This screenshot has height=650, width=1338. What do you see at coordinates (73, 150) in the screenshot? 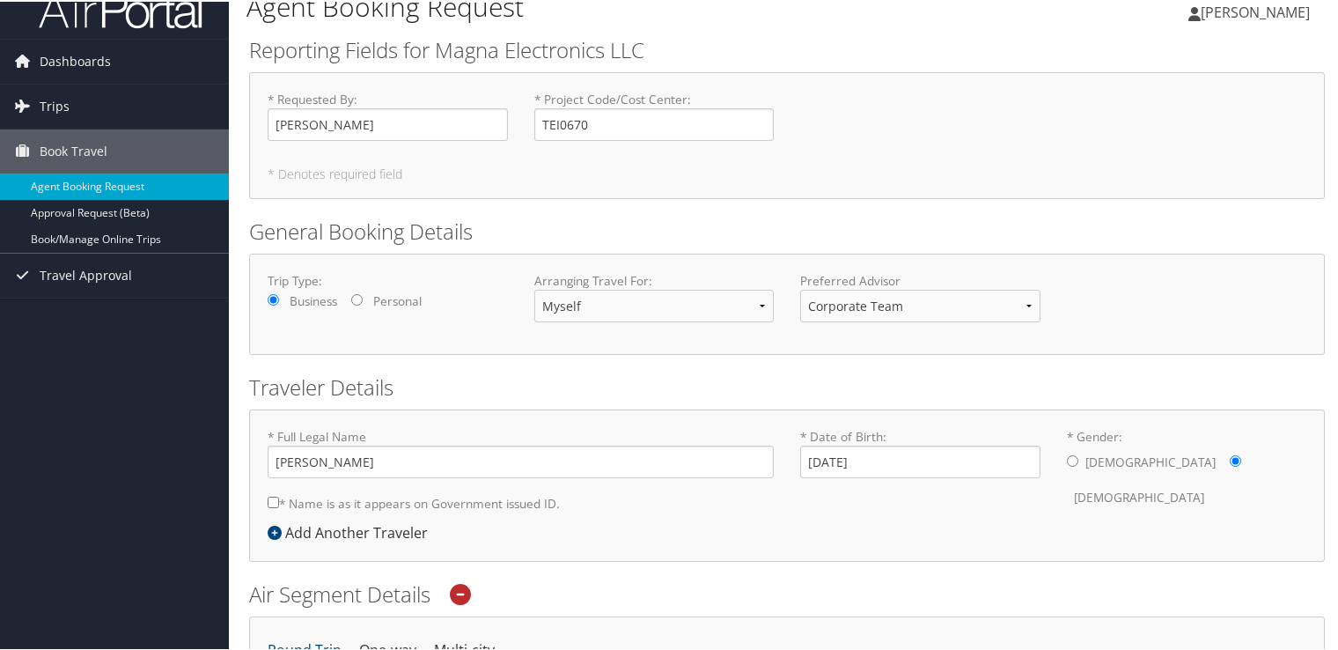
I see `span: Book Travel` at bounding box center [73, 150].